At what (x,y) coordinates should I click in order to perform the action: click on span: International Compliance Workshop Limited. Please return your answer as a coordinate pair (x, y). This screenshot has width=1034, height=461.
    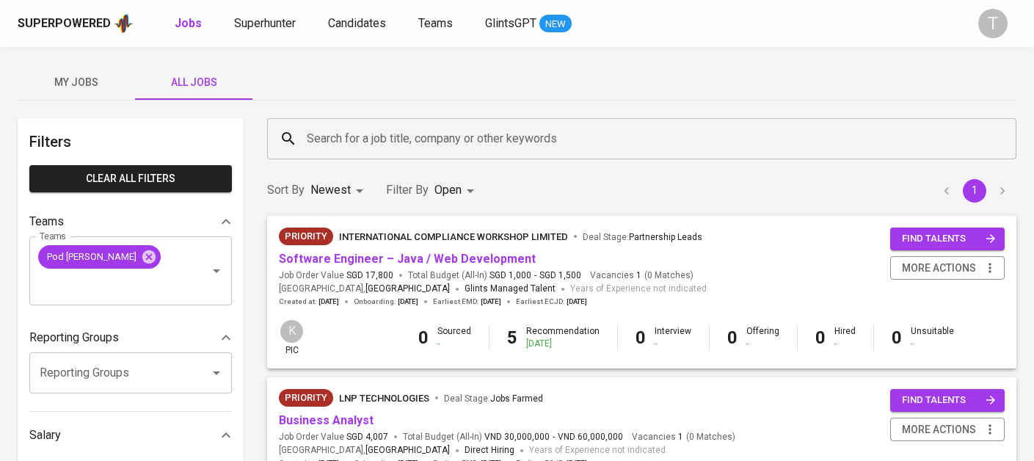
    Looking at the image, I should click on (454, 236).